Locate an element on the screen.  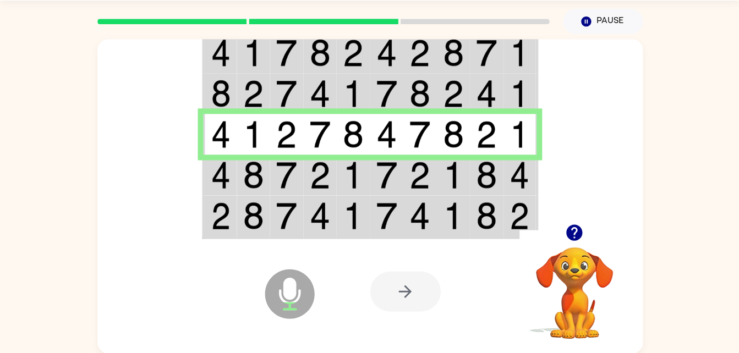
video: Your browser must support playing .mp4 files to use Literably. Please try using another browser. is located at coordinates (574, 285).